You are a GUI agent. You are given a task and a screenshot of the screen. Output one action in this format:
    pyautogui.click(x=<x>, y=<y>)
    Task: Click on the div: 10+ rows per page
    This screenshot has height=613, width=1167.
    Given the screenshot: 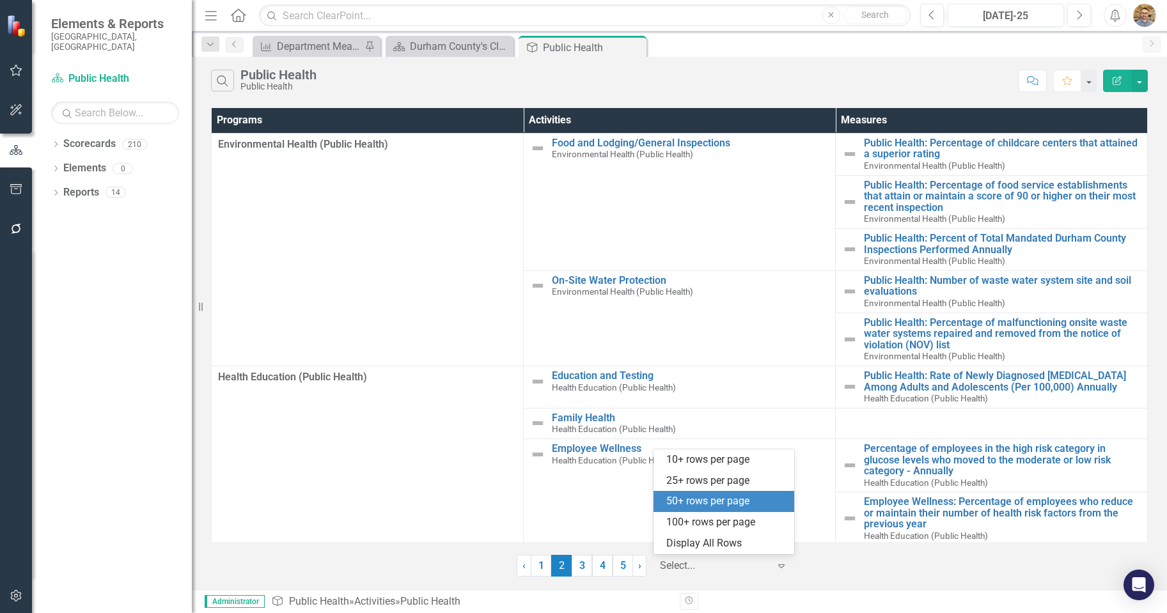 What is the action you would take?
    pyautogui.click(x=727, y=460)
    